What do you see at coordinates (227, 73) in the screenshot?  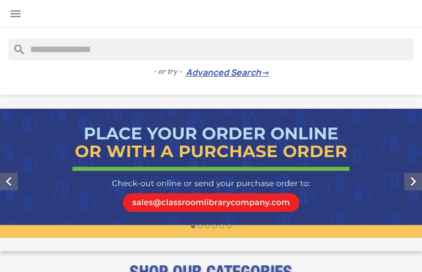 I see `a: Advanced Search→` at bounding box center [227, 73].